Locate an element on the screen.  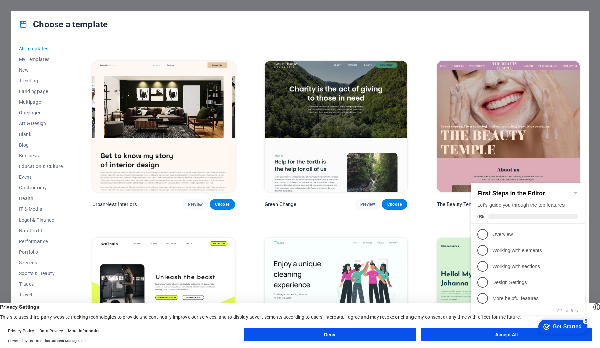
p: UrbanNest Interiors is located at coordinates (115, 205).